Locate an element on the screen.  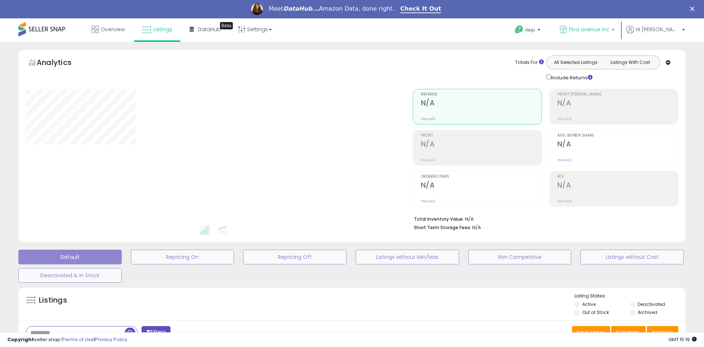
span: Revenue is located at coordinates (481, 94).